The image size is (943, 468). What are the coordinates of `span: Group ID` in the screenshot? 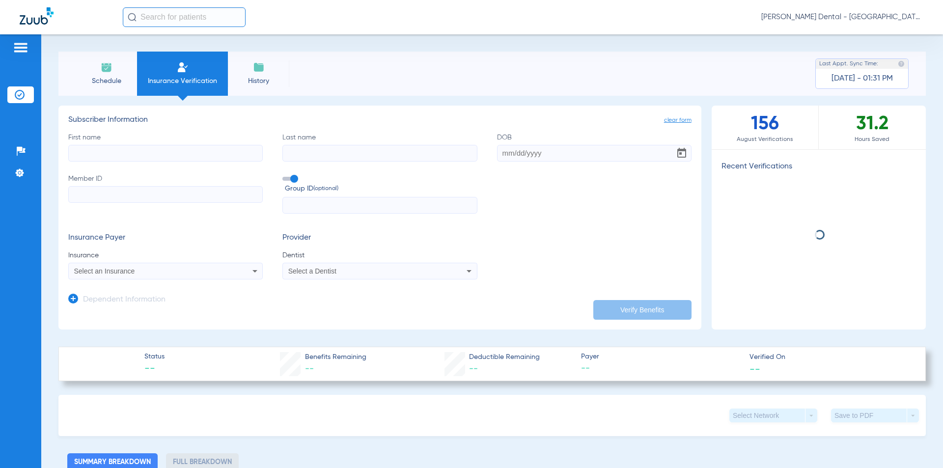 It's located at (381, 189).